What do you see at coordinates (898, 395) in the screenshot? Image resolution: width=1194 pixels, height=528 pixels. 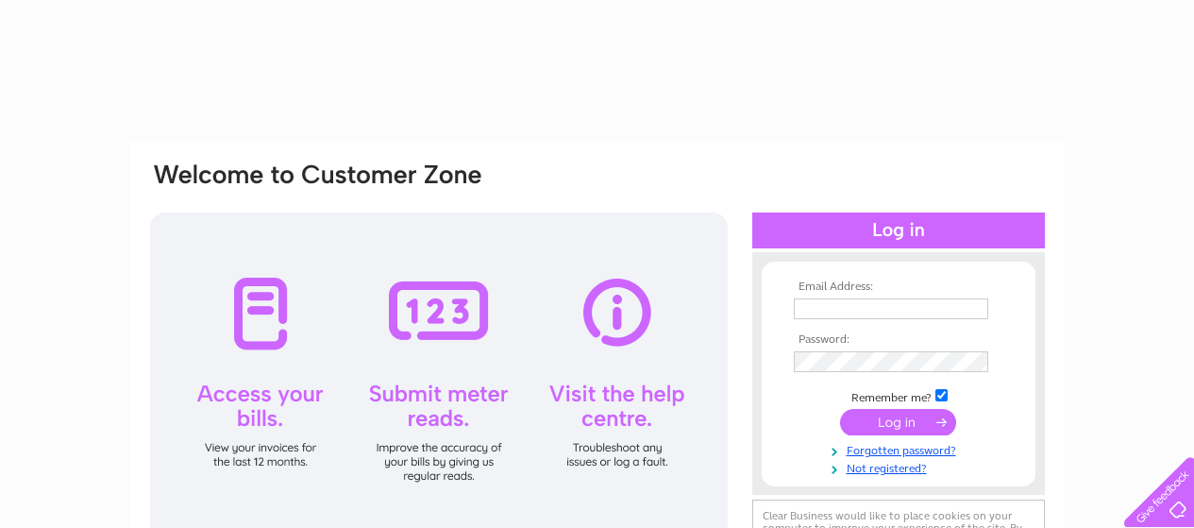 I see `td: Remember me?` at bounding box center [898, 395].